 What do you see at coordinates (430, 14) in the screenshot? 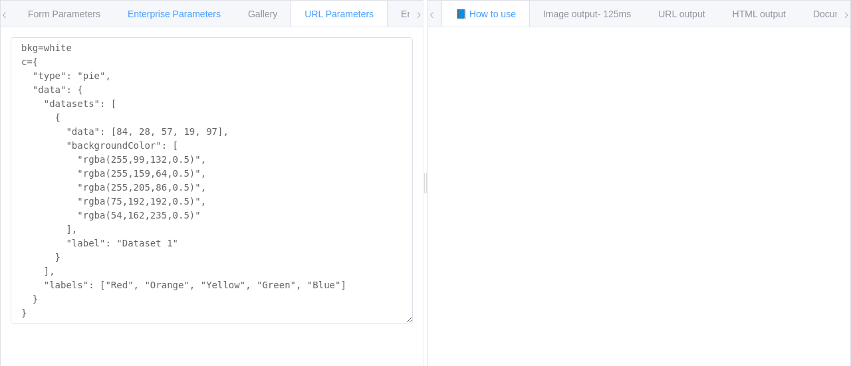
I see `span: Environments` at bounding box center [430, 14].